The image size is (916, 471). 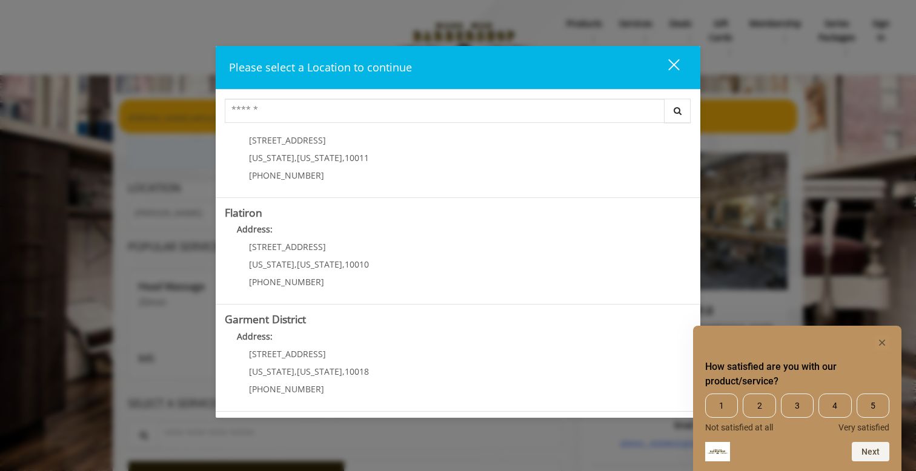 I want to click on span: 4, so click(x=835, y=406).